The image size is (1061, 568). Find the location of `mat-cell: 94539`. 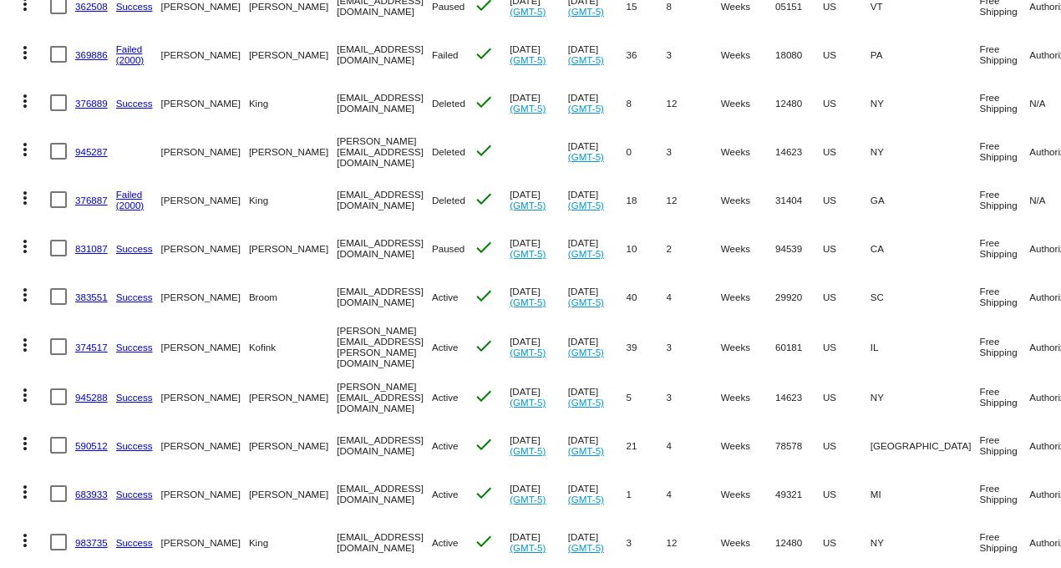

mat-cell: 94539 is located at coordinates (799, 248).